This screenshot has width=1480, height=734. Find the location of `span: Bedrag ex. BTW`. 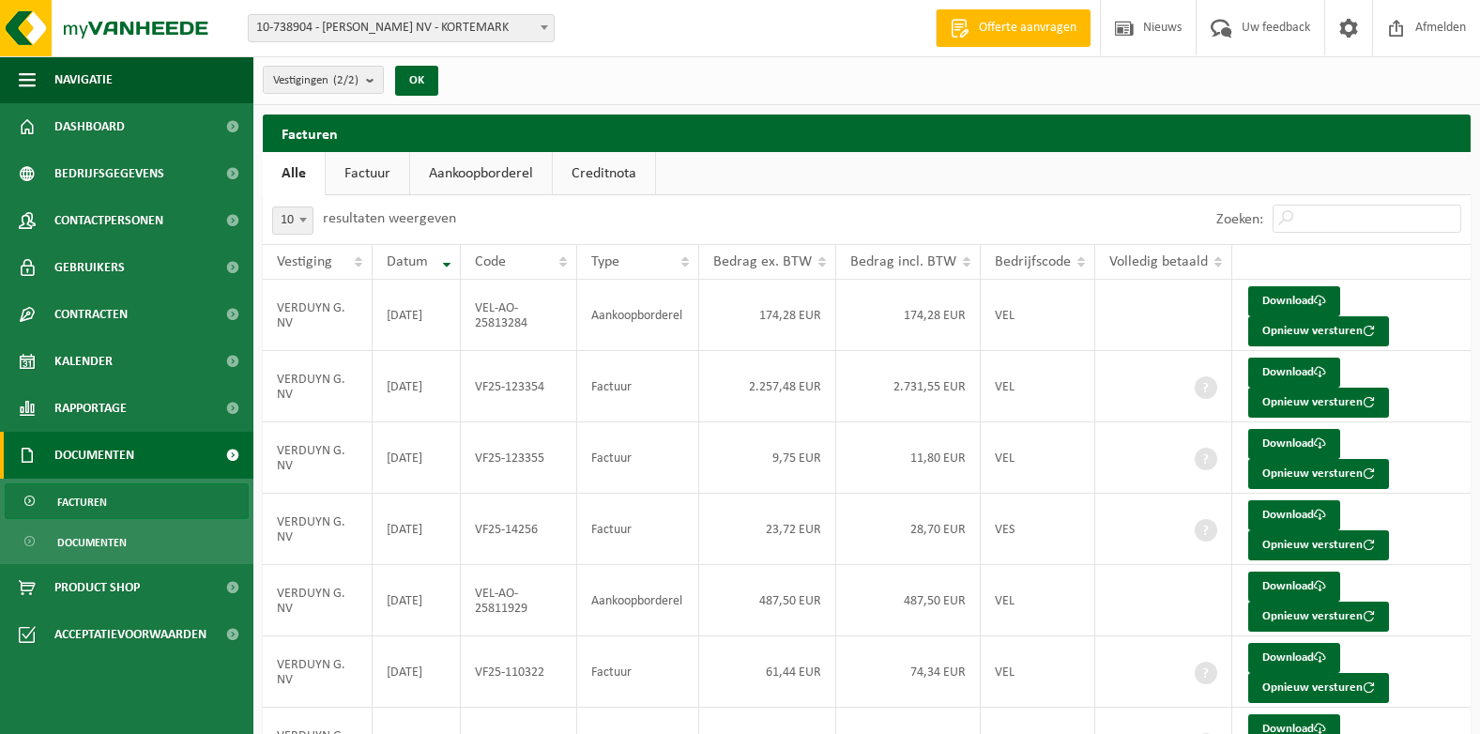

span: Bedrag ex. BTW is located at coordinates (762, 262).